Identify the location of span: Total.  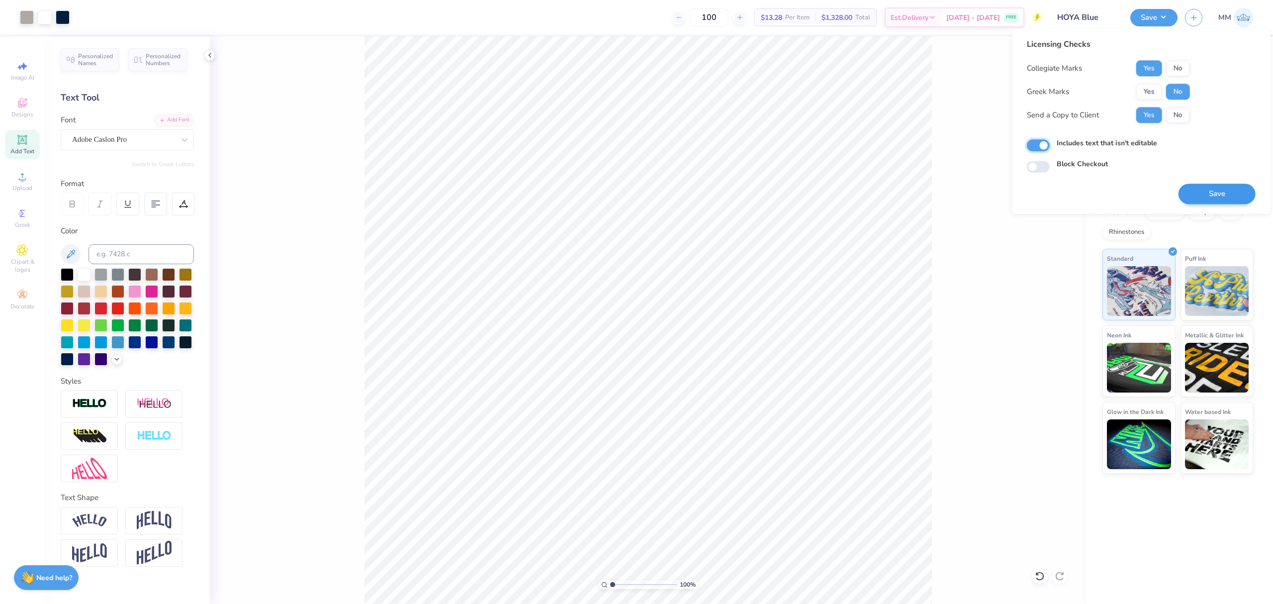
(863, 17).